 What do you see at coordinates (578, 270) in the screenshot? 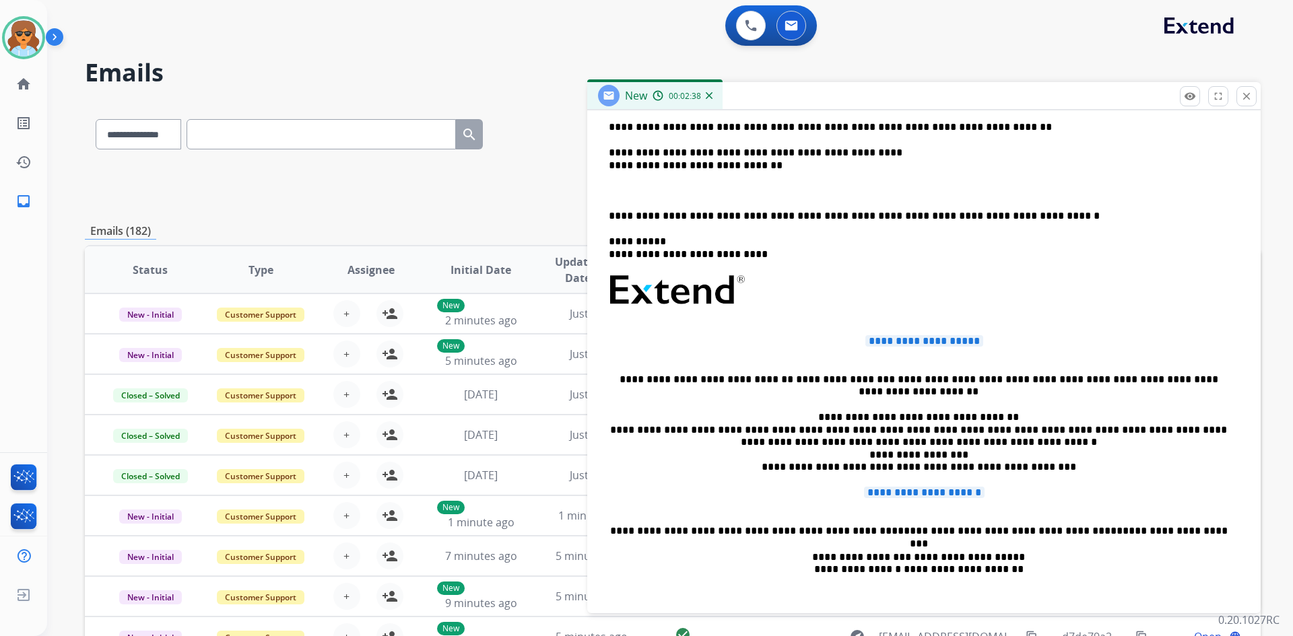
I see `span: Updated Date` at bounding box center [578, 270].